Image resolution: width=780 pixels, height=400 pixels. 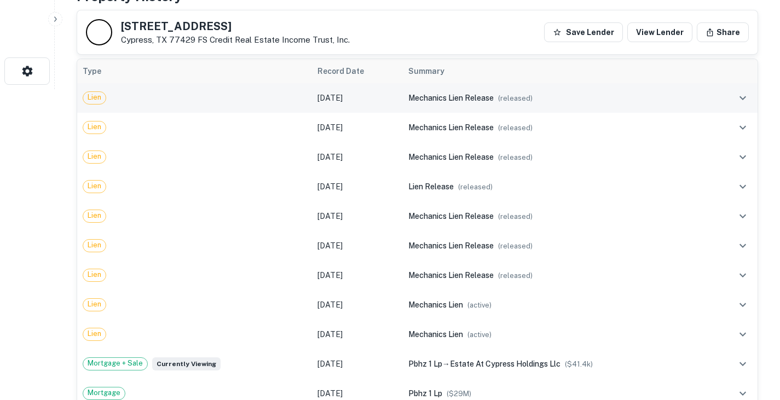 What do you see at coordinates (186, 364) in the screenshot?
I see `span: Currently viewing` at bounding box center [186, 364].